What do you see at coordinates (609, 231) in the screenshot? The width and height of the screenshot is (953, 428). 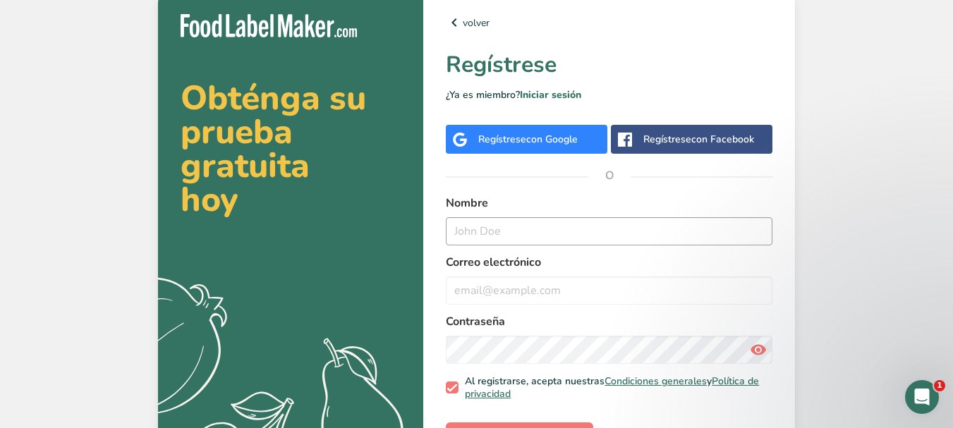 I see `input: John Doe` at bounding box center [609, 231].